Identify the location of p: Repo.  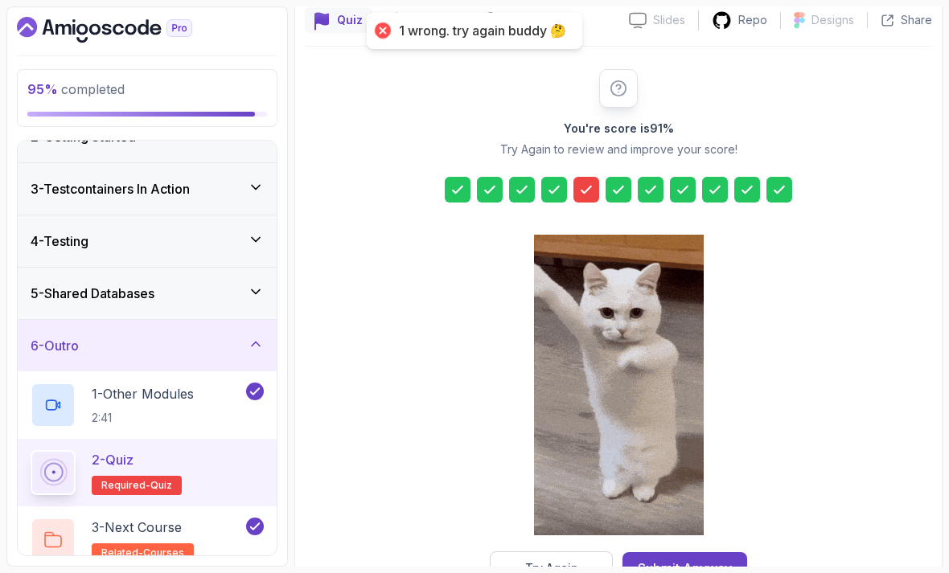
(752, 20).